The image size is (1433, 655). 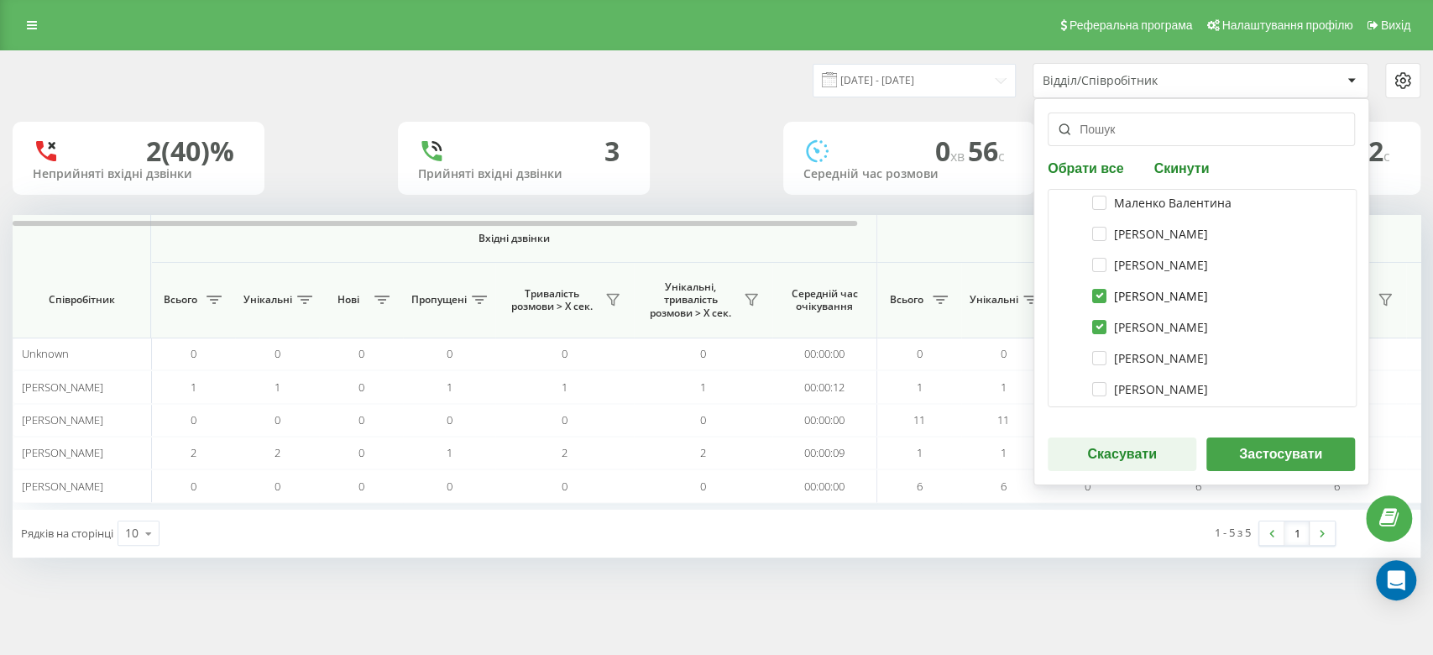 What do you see at coordinates (1287, 25) in the screenshot?
I see `span: Налаштування профілю` at bounding box center [1287, 25].